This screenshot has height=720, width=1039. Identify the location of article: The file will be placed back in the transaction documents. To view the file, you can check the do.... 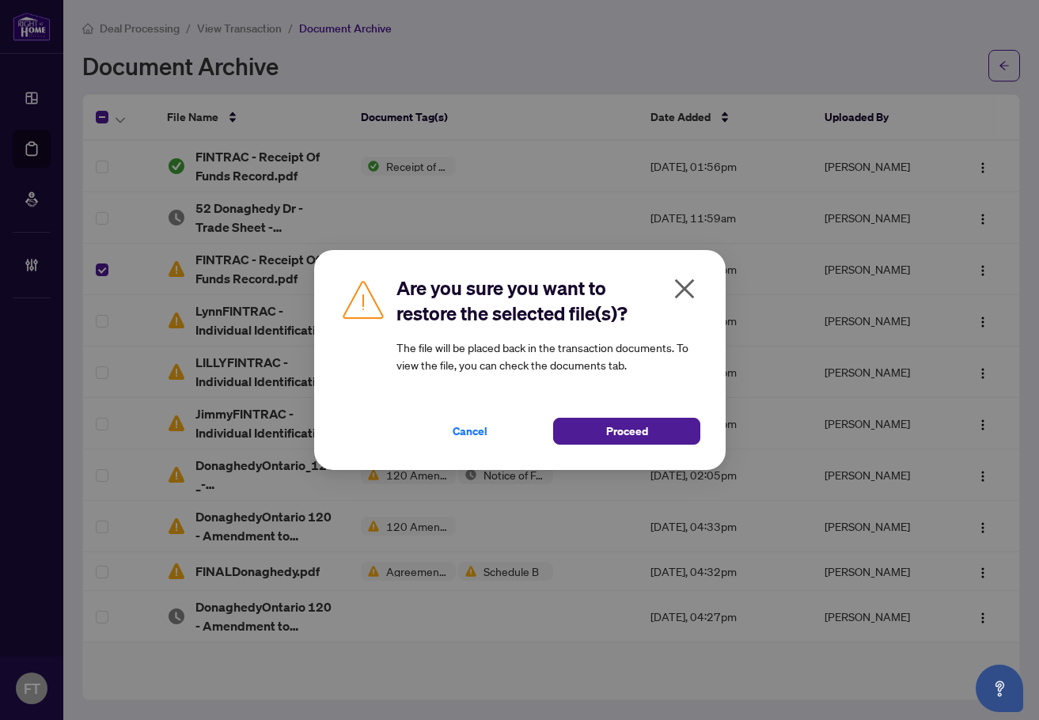
(548, 356).